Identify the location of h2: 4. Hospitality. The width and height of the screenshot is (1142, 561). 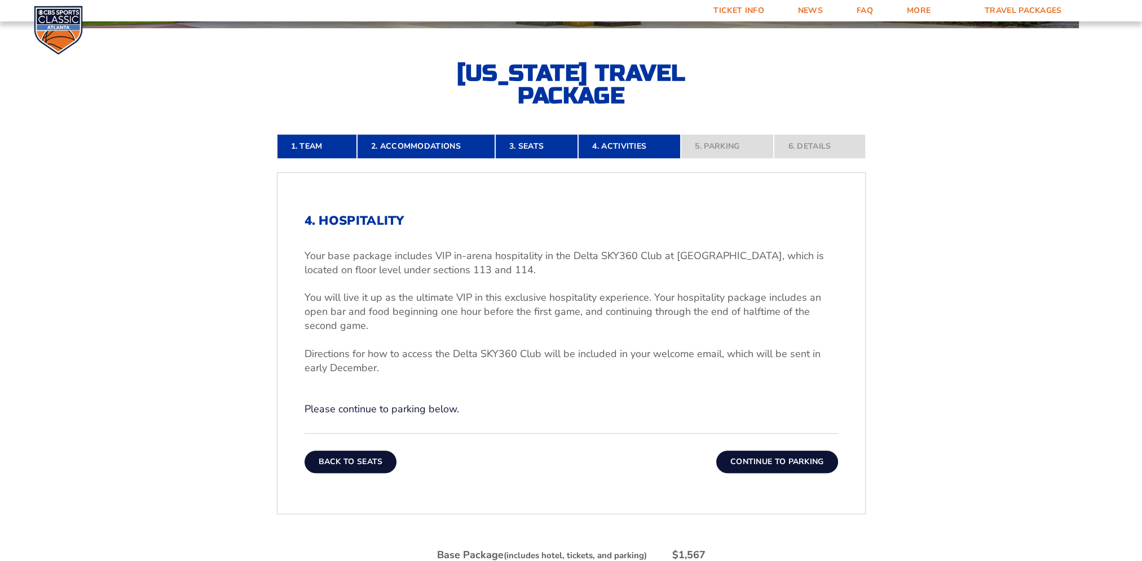
(571, 221).